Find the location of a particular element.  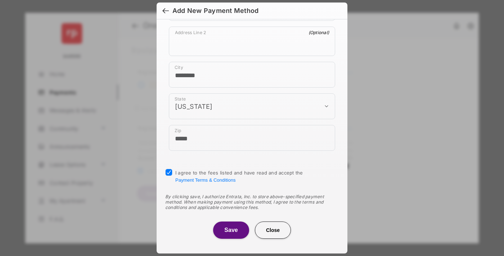

div: payment_method_screening[postal_addresses][administrativeArea] is located at coordinates (252, 106).